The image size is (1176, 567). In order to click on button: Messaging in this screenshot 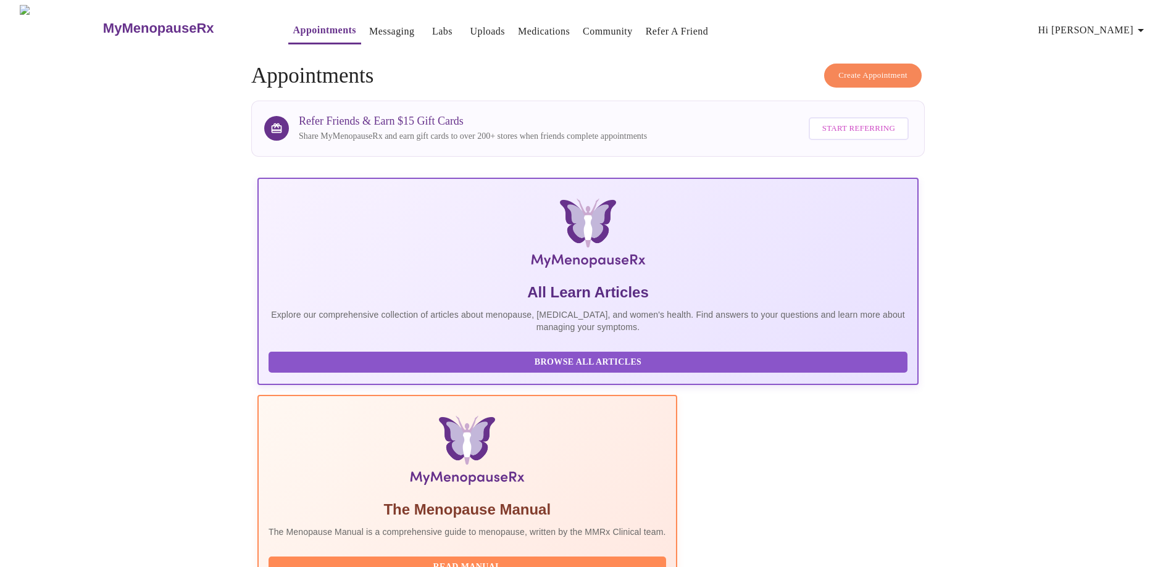, I will do `click(391, 31)`.